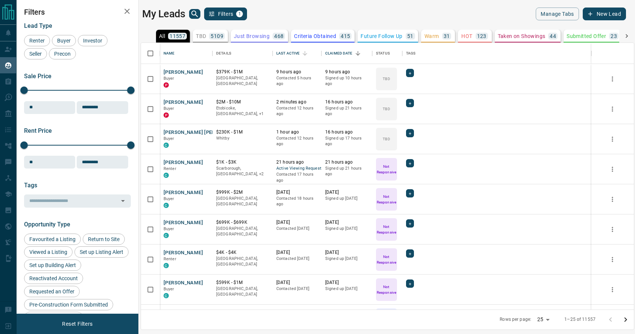 The height and width of the screenshot is (334, 635). What do you see at coordinates (170, 259) in the screenshot?
I see `span: Renter` at bounding box center [170, 259].